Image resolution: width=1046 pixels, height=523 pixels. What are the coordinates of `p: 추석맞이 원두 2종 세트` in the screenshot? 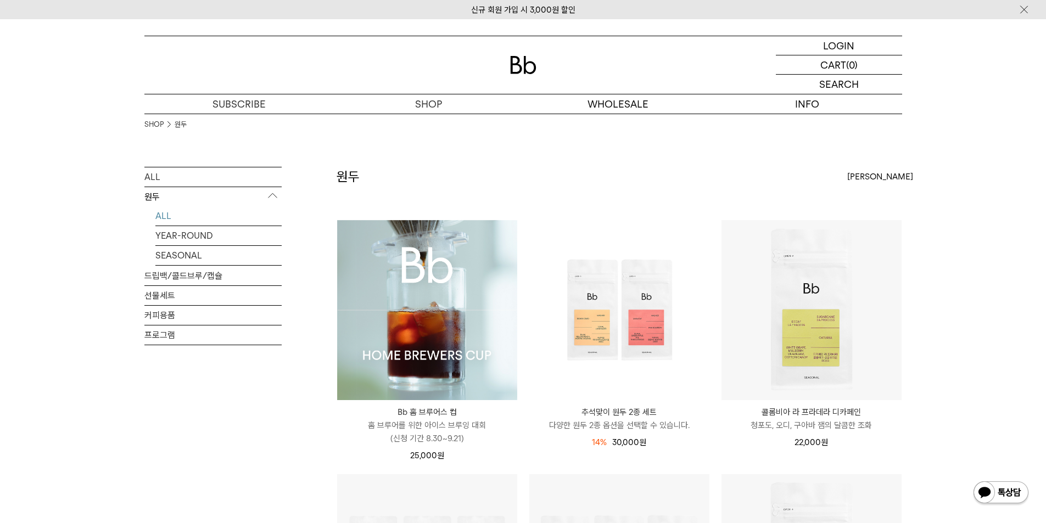 It's located at (619, 412).